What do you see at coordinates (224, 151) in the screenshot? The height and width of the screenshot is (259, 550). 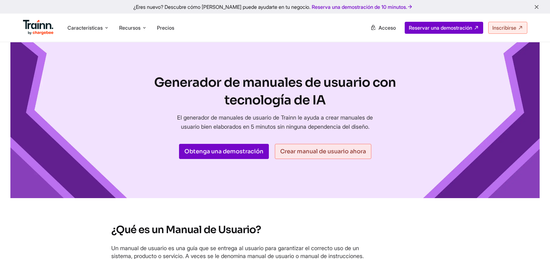 I see `a: Obtenga una demostración` at bounding box center [224, 151].